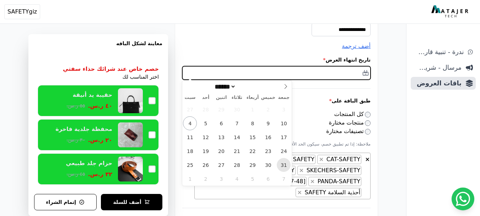 This screenshot has width=480, height=216. I want to click on select: شهر, so click(224, 86).